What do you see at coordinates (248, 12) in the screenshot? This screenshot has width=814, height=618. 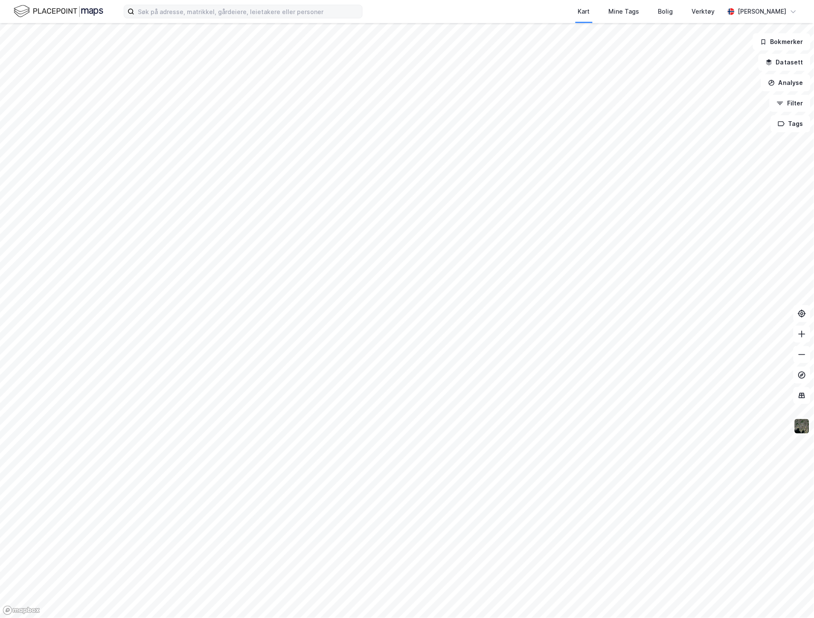 I see `input: Søk på adresse, matrikkel, gårdeiere, leietakere eller personer` at bounding box center [248, 12].